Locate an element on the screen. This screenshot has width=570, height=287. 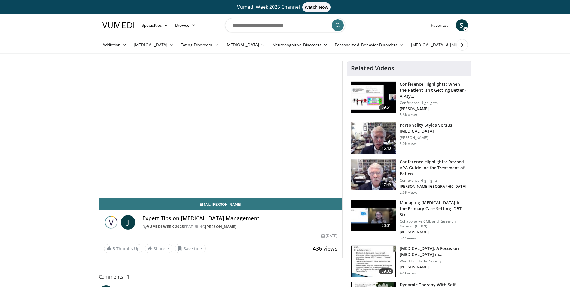
p: 3.0K views is located at coordinates (409, 144).